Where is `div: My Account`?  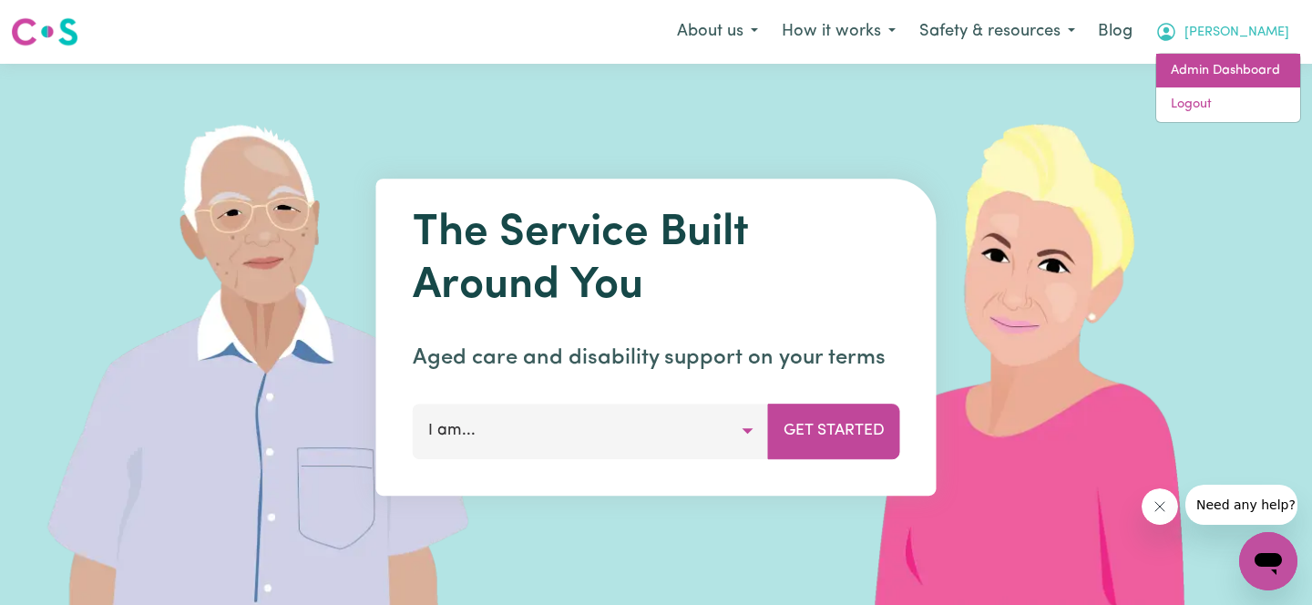
div: My Account is located at coordinates (1228, 87).